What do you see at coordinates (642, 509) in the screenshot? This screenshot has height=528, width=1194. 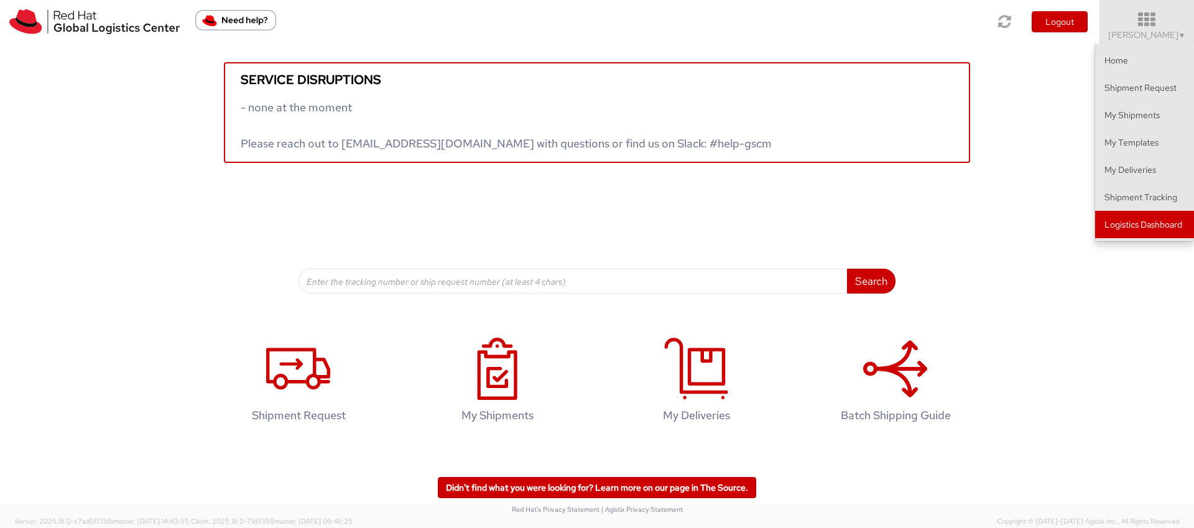 I see `a: | Agistix Privacy Statement` at bounding box center [642, 509].